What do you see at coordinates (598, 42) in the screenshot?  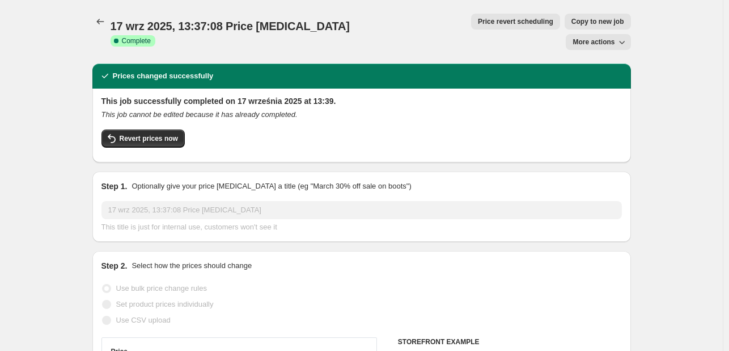 I see `button: More actions` at bounding box center [598, 42].